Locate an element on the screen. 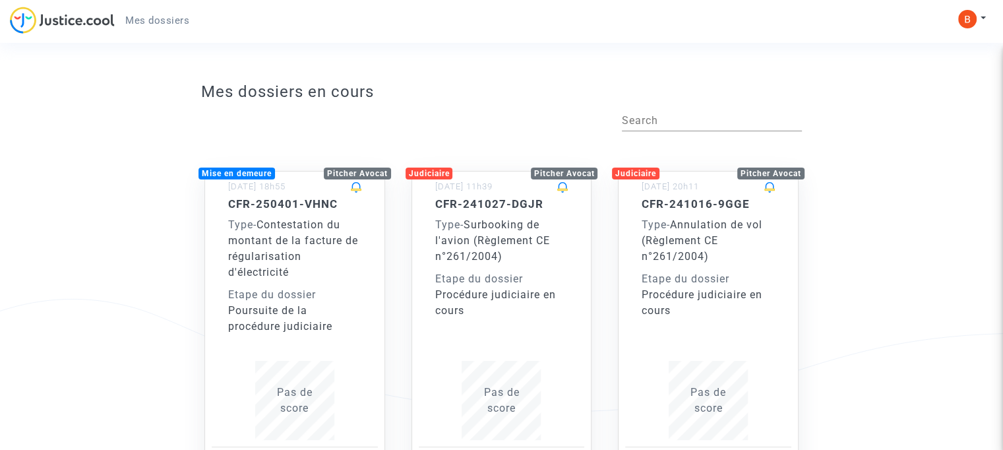 This screenshot has width=1003, height=450. img: ACg8ocLXJ8NVJMdZw6j-F1_yrQRU79zAy9JJ7THH-y1JzP8Og_TSIw=s96-c is located at coordinates (967, 19).